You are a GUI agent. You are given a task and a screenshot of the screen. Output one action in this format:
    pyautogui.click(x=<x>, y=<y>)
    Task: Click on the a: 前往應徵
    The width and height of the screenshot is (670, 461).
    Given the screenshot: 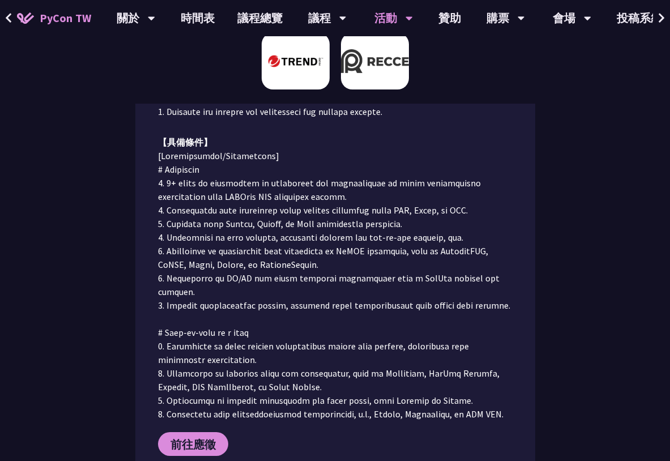 What is the action you would take?
    pyautogui.click(x=193, y=444)
    